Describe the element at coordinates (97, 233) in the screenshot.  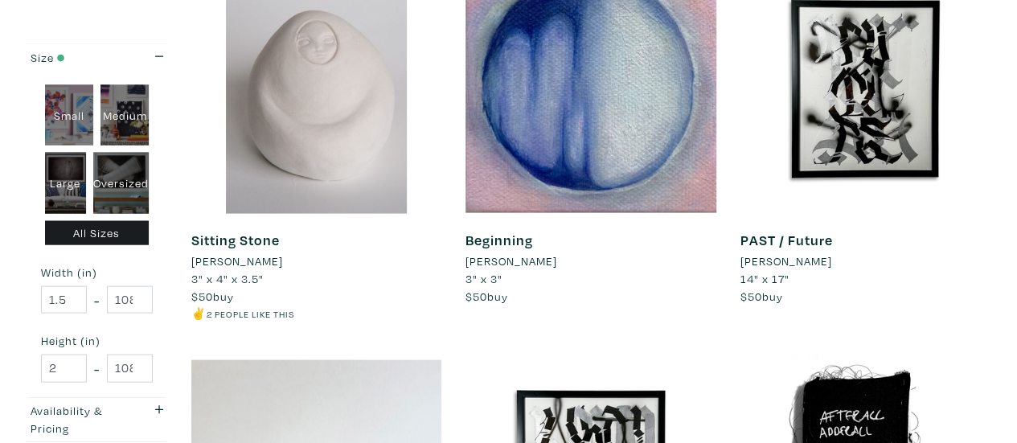
I see `div: All Sizes` at that location.